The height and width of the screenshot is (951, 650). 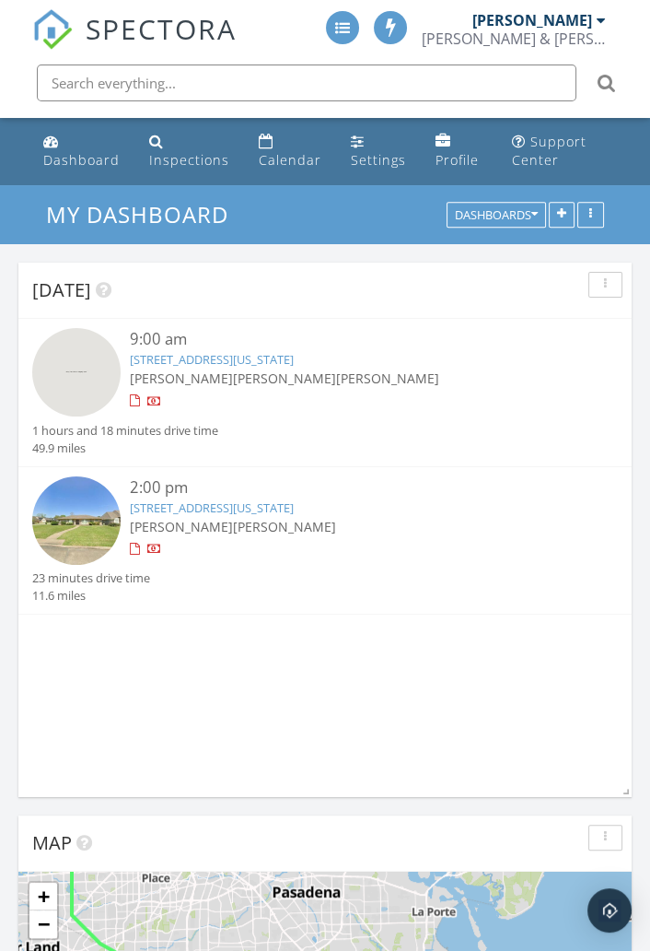 What do you see at coordinates (457, 159) in the screenshot?
I see `div: Profile` at bounding box center [457, 159].